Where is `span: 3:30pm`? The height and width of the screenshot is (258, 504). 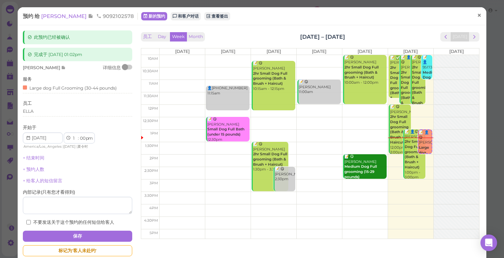
span: 3:30pm is located at coordinates (151, 195).